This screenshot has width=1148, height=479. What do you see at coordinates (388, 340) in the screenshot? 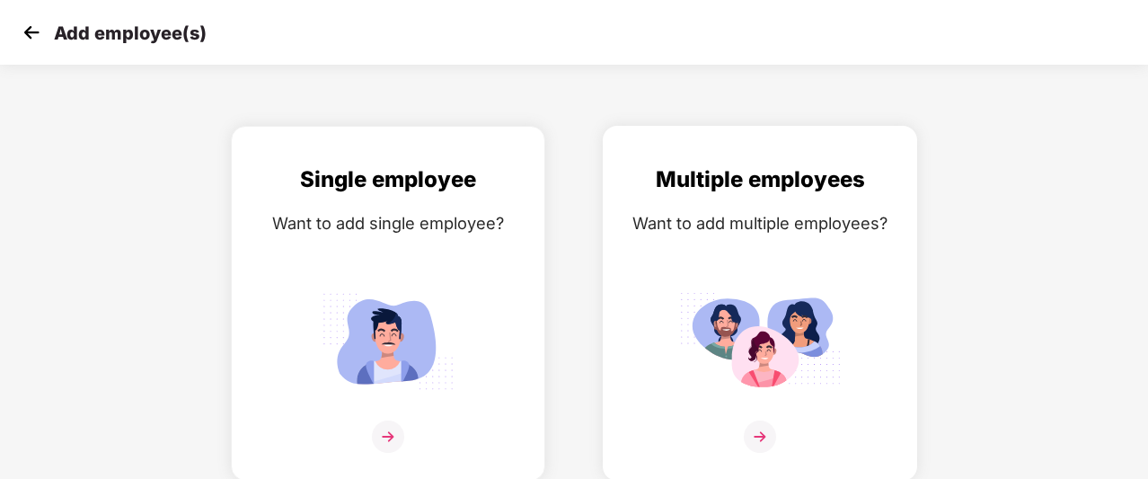
I see `img: svg+xml;base64,PHN2ZyB4bWxucz0iaHR0cDovL3d3dy53My5vcmcvMjAwMC9zdmciIGlkPSJTaW5nbGVfZW1wbG95ZWUiIH...` at bounding box center [388, 340].